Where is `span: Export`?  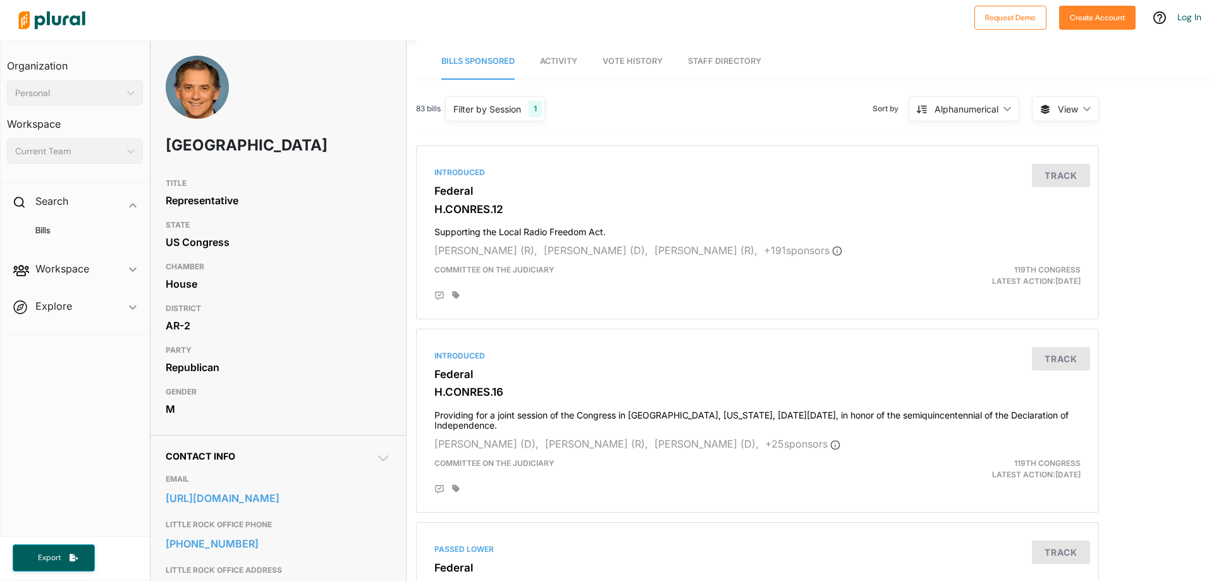
span: Export is located at coordinates (49, 558).